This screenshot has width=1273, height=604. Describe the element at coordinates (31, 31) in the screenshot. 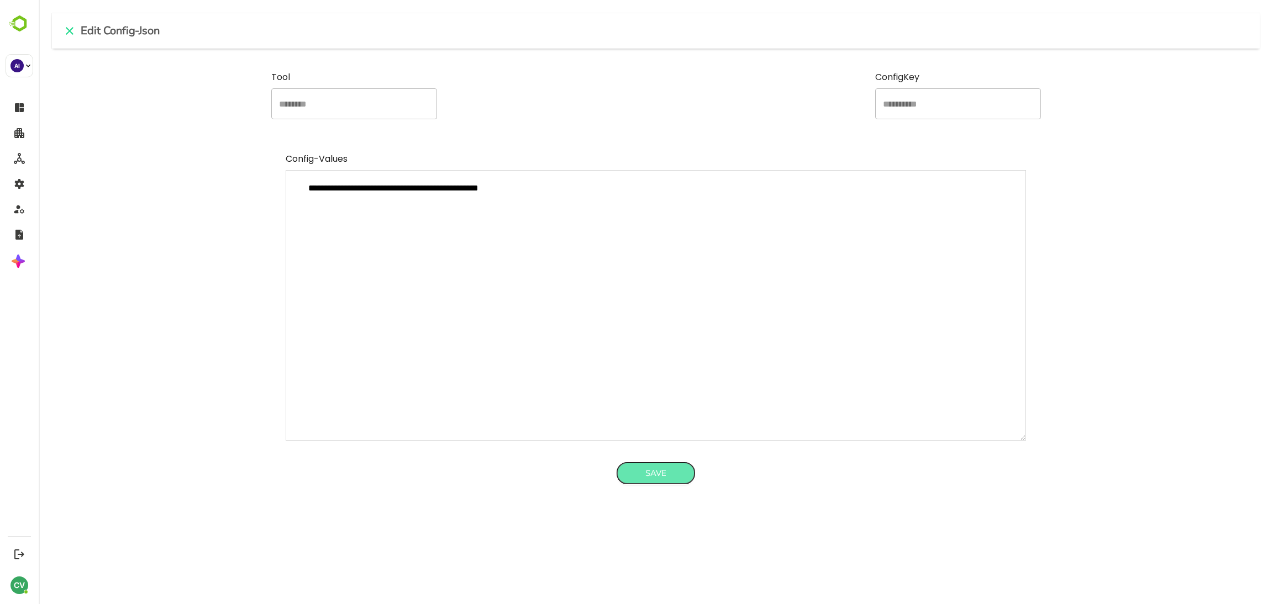

I see `button: close` at that location.